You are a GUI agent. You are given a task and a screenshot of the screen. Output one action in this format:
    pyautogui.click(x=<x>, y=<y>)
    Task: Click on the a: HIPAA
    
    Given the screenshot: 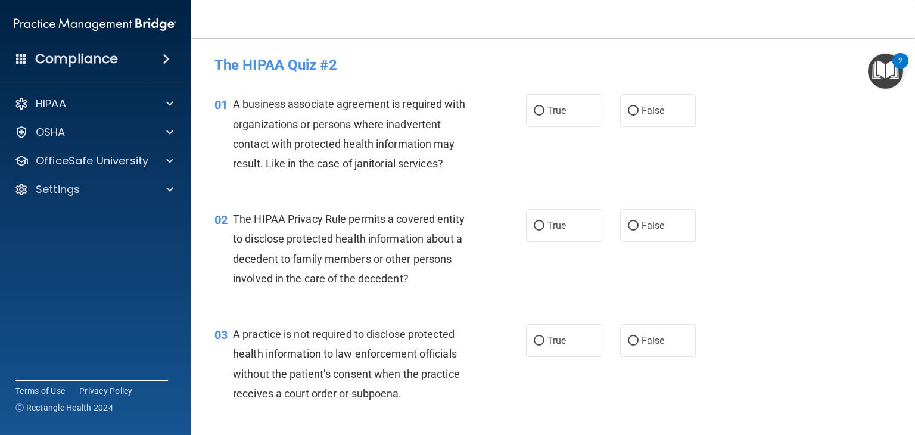 What is the action you would take?
    pyautogui.click(x=94, y=104)
    